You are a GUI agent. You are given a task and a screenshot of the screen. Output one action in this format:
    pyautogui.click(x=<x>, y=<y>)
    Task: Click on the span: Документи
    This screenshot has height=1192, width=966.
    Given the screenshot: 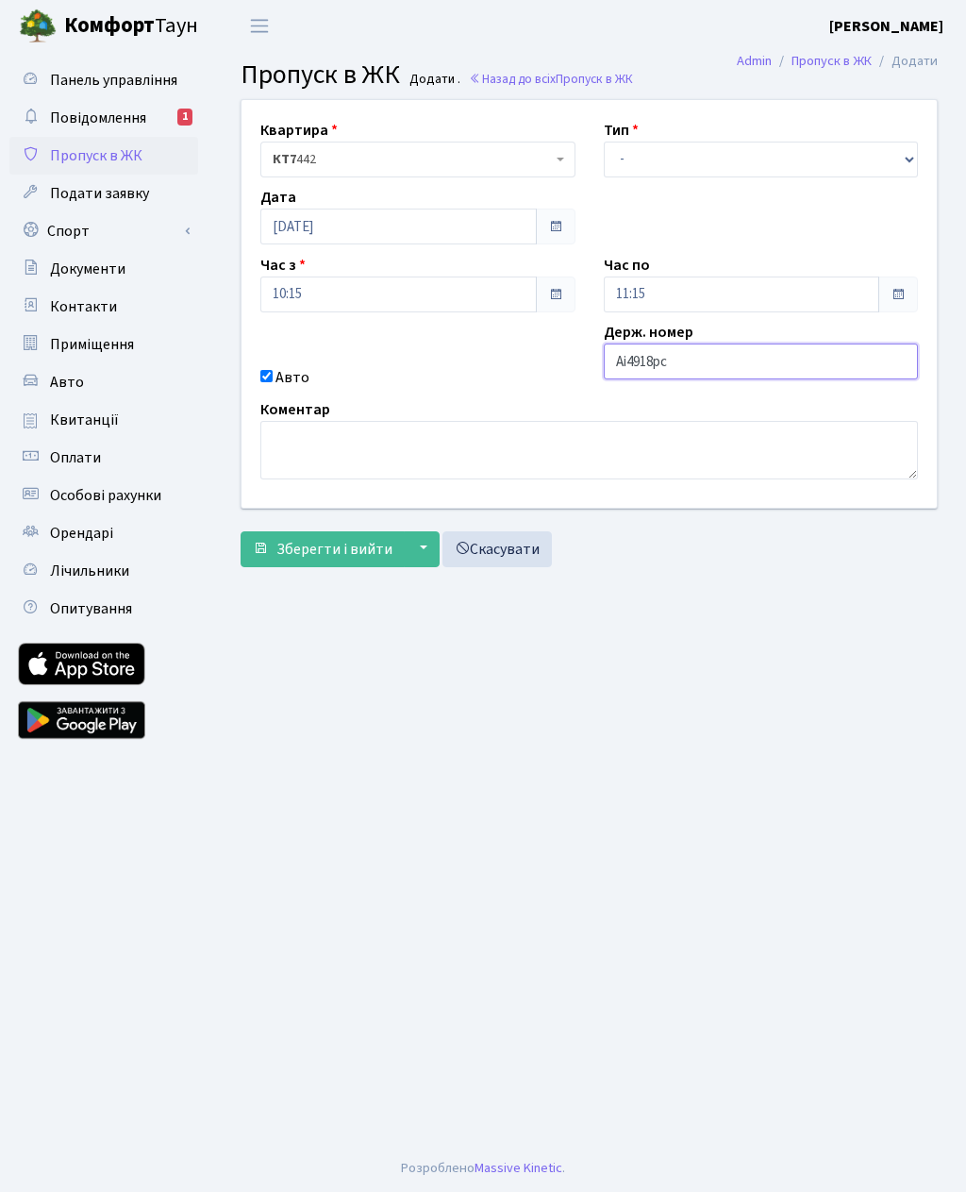 What is the action you would take?
    pyautogui.click(x=88, y=269)
    